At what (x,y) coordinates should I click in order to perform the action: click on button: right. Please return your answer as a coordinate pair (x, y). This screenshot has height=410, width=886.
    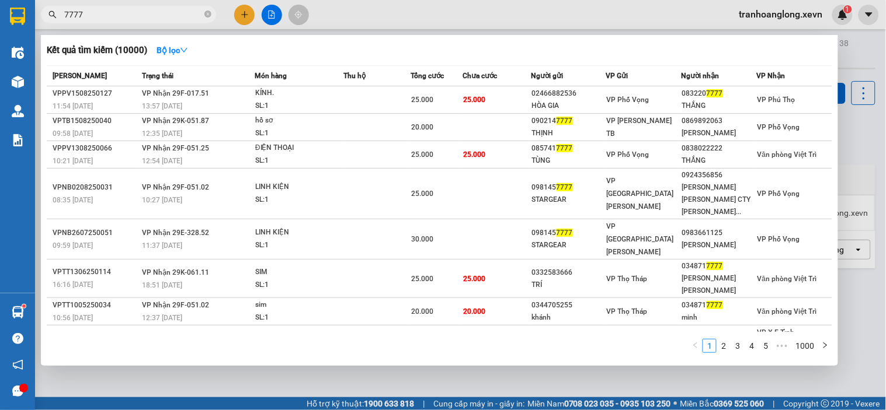
    Looking at the image, I should click on (825, 346).